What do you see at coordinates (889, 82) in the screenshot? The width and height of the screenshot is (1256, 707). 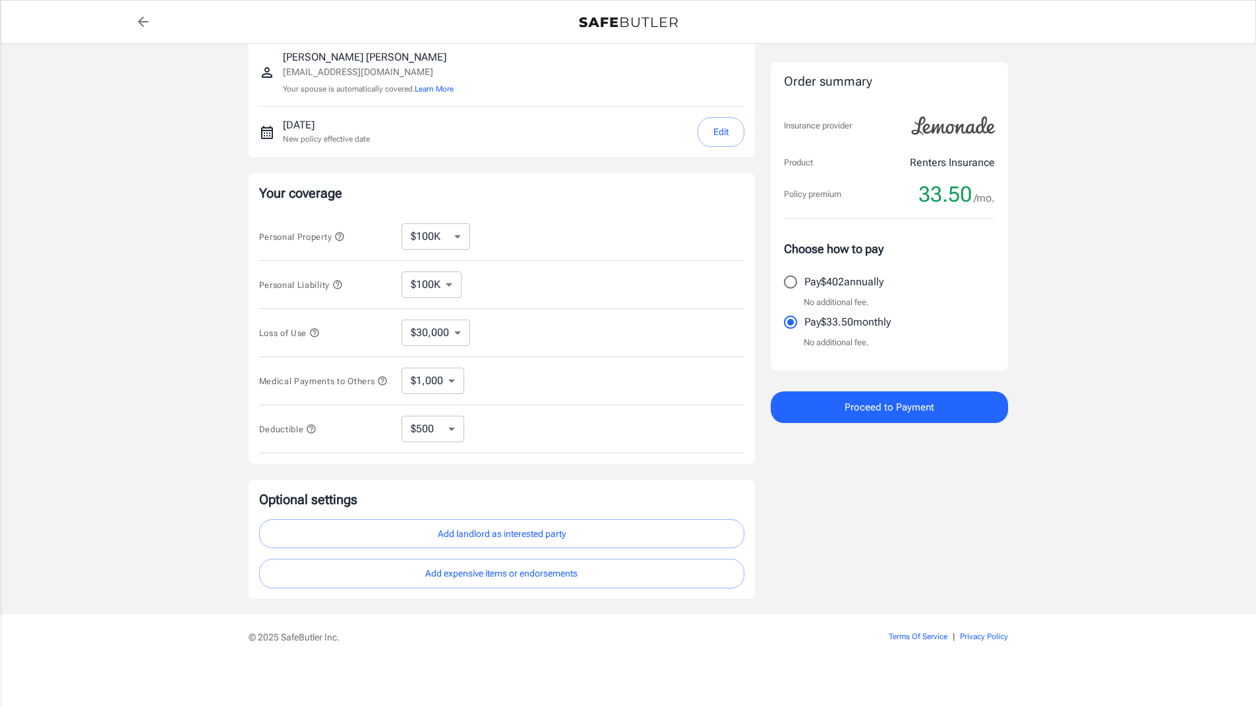 I see `div: Order summary` at bounding box center [889, 82].